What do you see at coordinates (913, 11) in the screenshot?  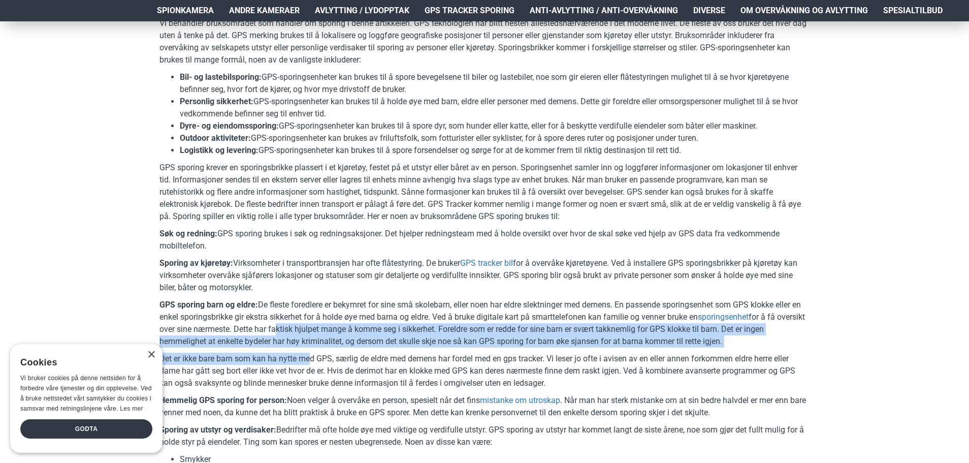 I see `span: Spesialtilbud` at bounding box center [913, 11].